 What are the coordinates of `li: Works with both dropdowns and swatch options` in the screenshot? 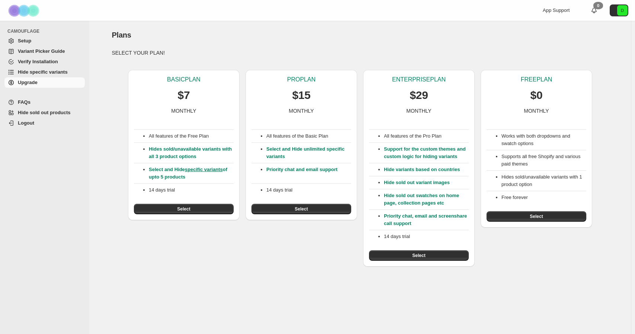 It's located at (544, 140).